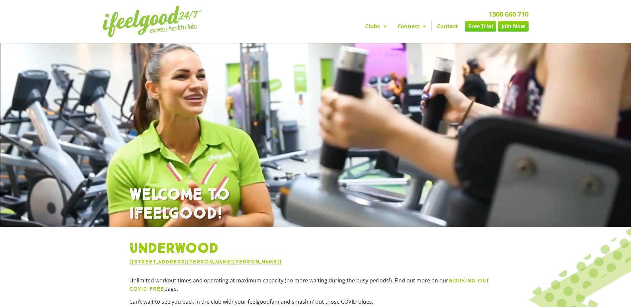  I want to click on b: WORKING OUT COVID FREE, so click(309, 285).